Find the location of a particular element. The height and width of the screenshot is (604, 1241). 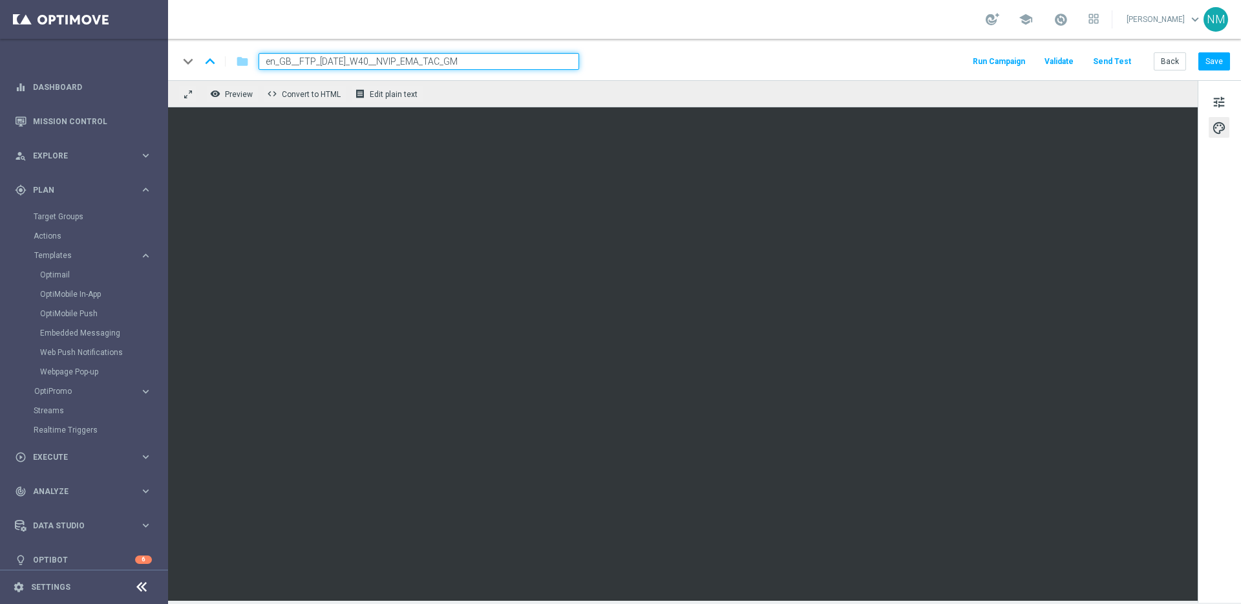

div: Optimail is located at coordinates (103, 275).